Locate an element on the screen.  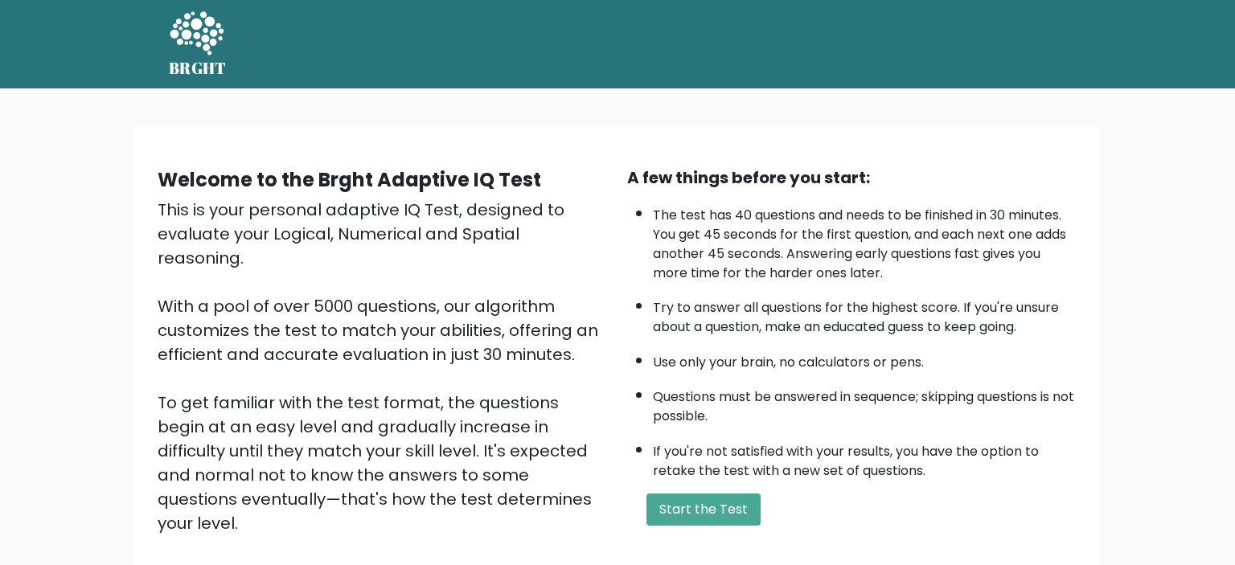
b: Welcome to the Brght Adaptive IQ Test is located at coordinates (349, 179).